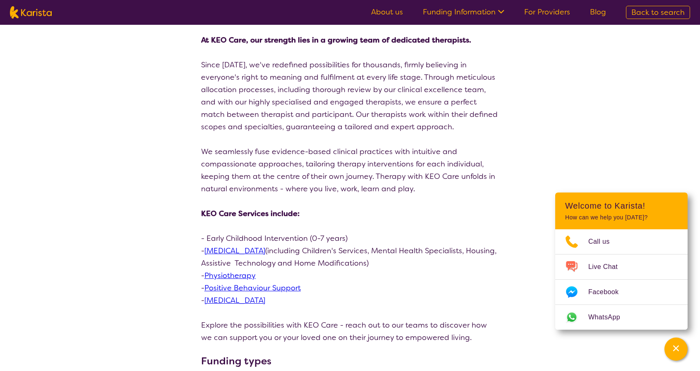 The height and width of the screenshot is (371, 700). I want to click on p: - Early Childhood Intervention (0-7 years), so click(350, 239).